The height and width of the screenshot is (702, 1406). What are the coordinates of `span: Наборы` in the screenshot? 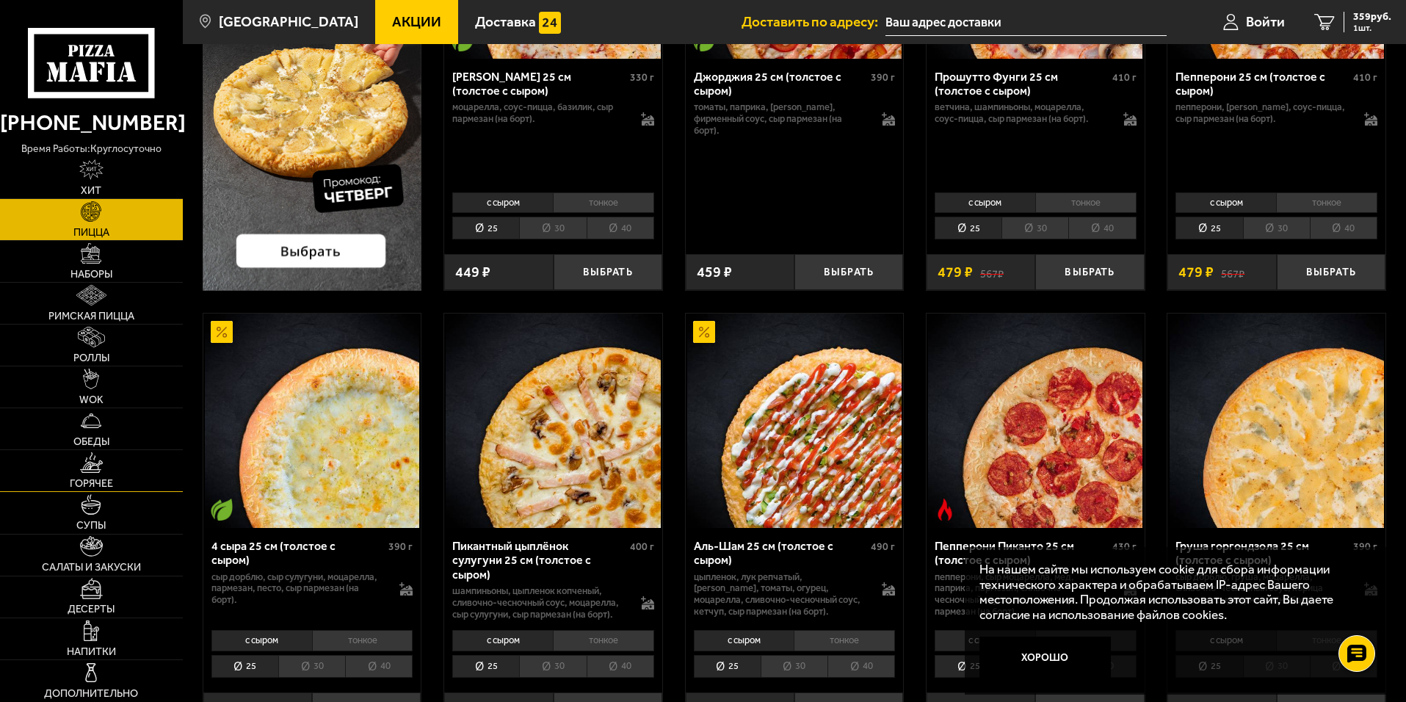 It's located at (91, 275).